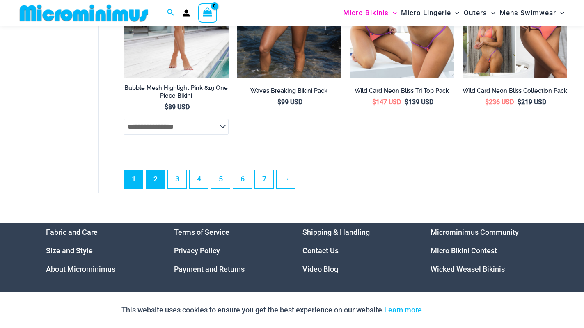  I want to click on a: Page 2, so click(155, 179).